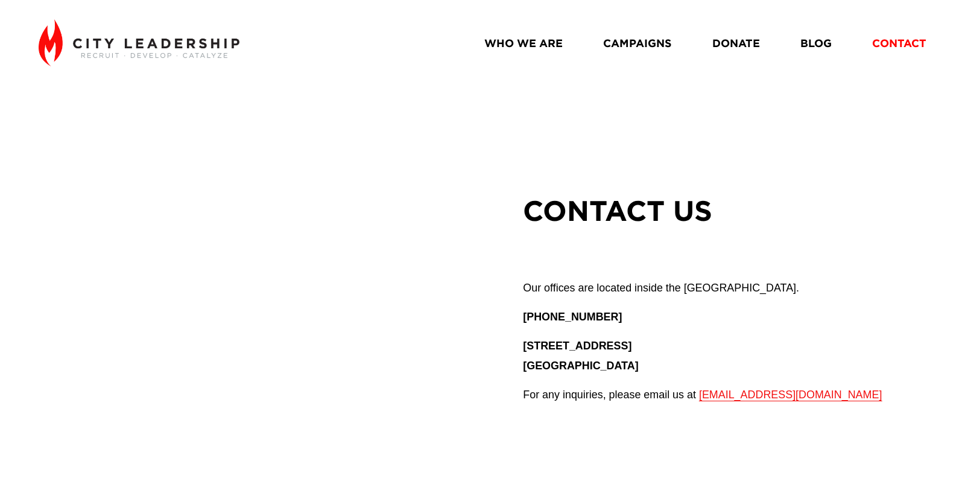 The image size is (965, 487). I want to click on p: For any inquiries, please email us at, so click(725, 395).